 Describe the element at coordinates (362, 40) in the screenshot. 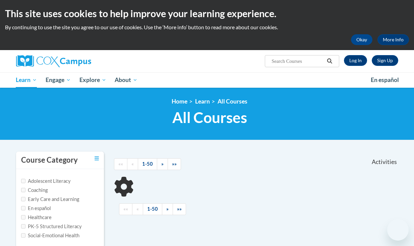

I see `button: Okay` at that location.